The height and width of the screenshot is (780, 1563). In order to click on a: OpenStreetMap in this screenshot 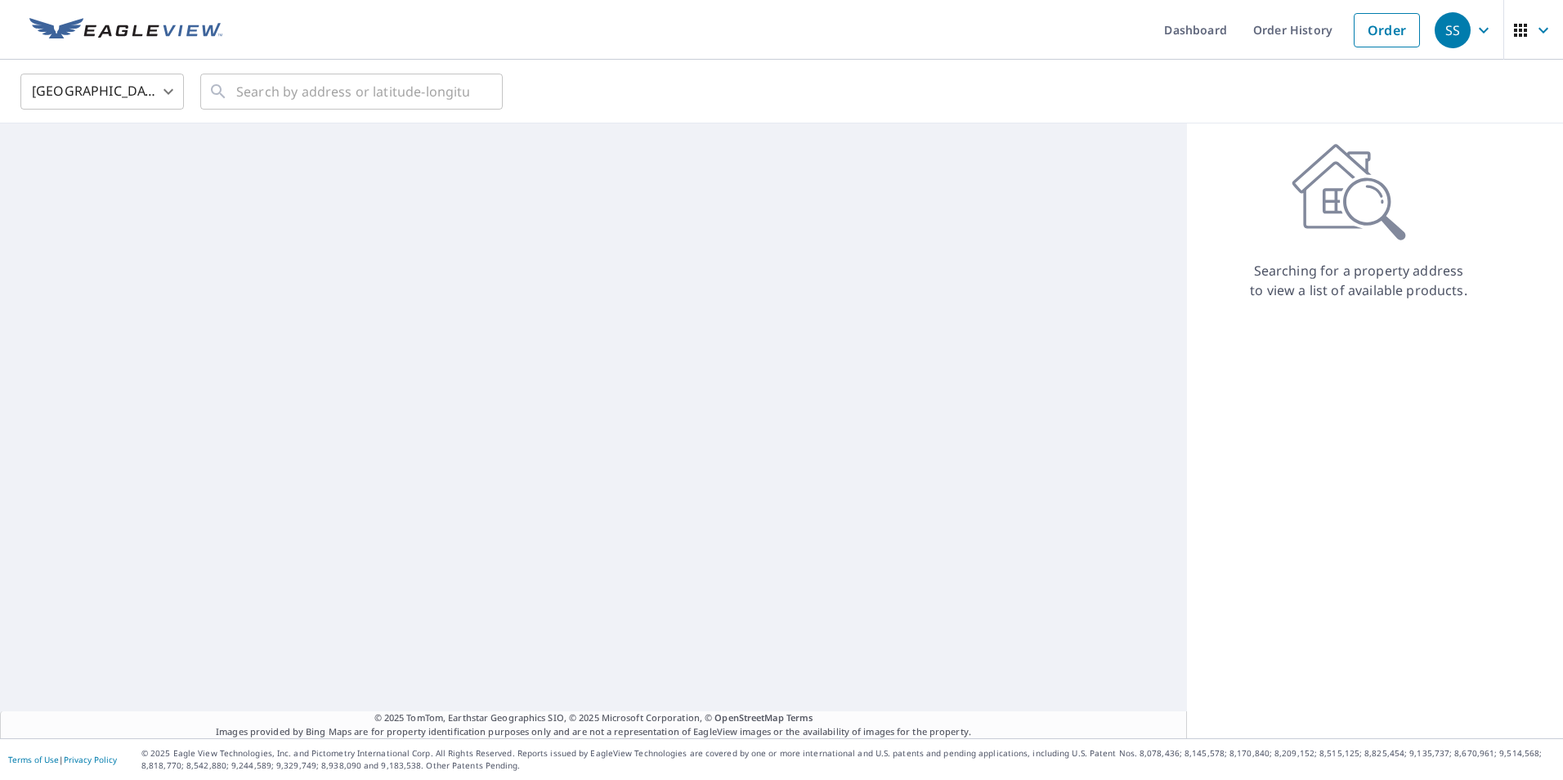, I will do `click(749, 717)`.